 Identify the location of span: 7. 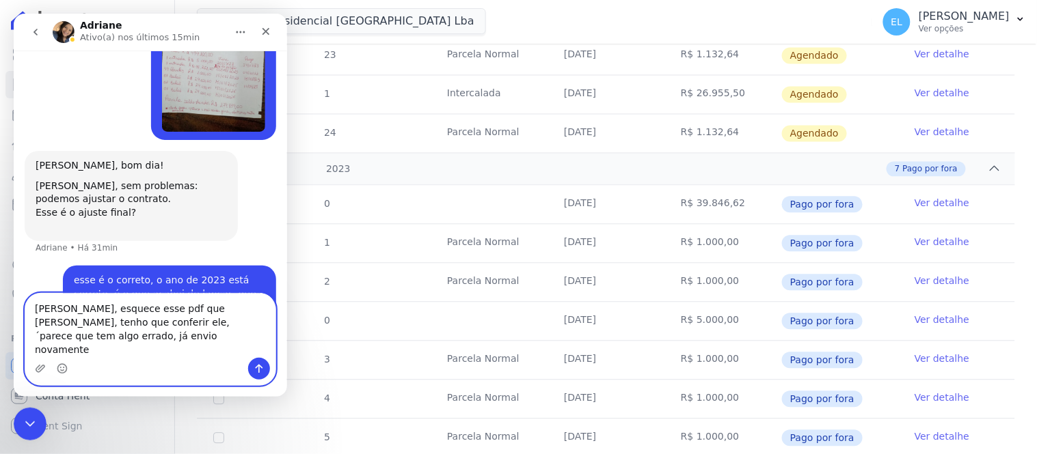
(897, 169).